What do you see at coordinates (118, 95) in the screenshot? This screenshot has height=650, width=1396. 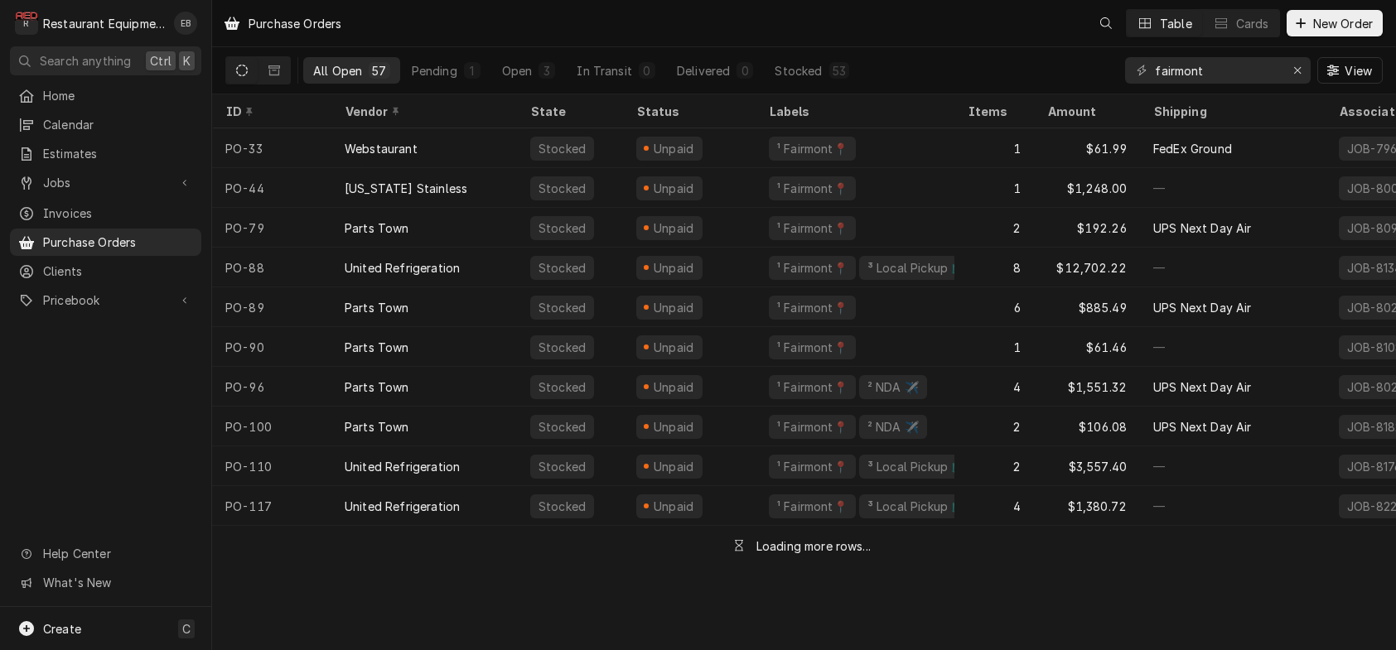 I see `span: Home` at bounding box center [118, 95].